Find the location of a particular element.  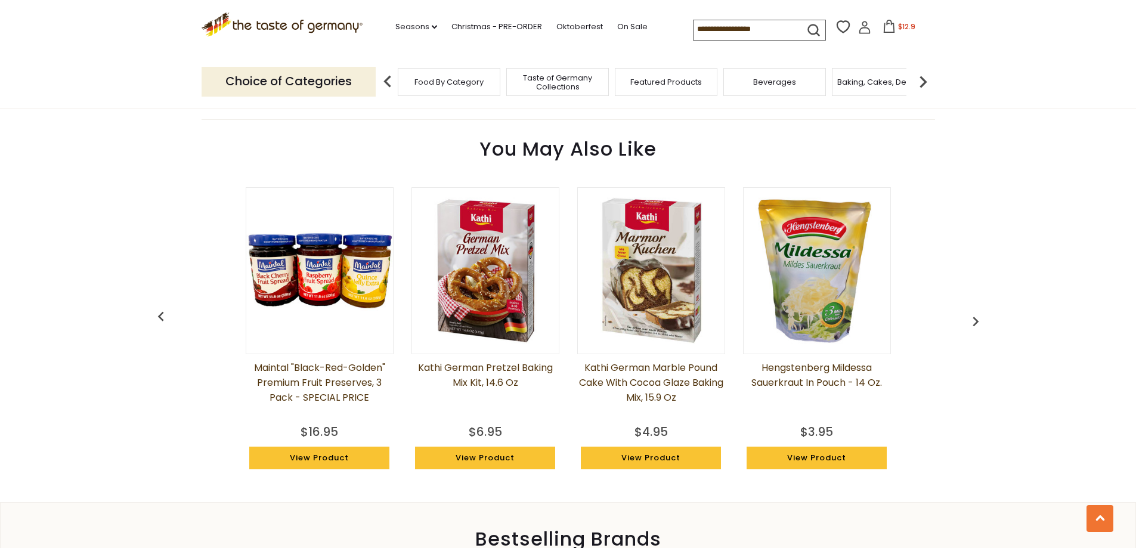

div: $6.95 is located at coordinates (485, 432).